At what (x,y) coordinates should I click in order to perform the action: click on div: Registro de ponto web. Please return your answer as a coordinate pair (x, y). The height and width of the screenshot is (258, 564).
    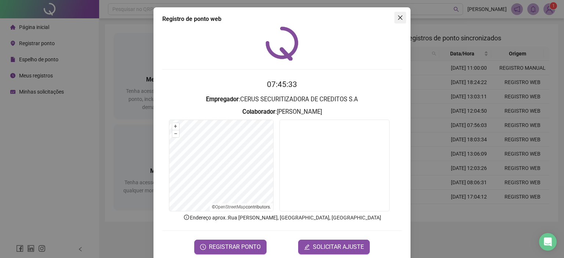
    Looking at the image, I should click on (282, 19).